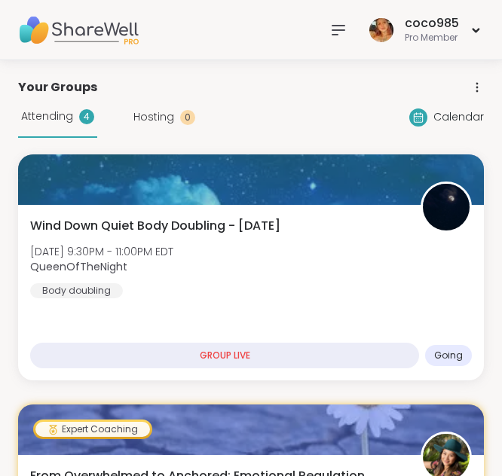  I want to click on div: Pro Member, so click(432, 38).